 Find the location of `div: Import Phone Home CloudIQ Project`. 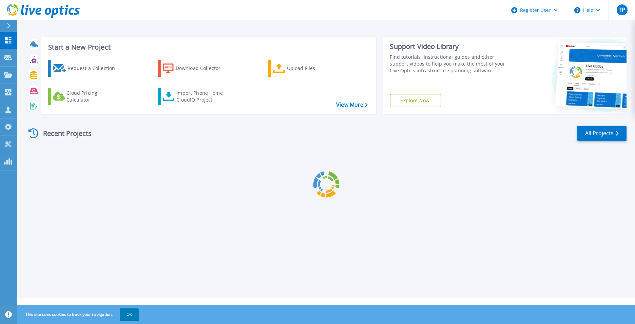

div: Import Phone Home CloudIQ Project is located at coordinates (203, 96).